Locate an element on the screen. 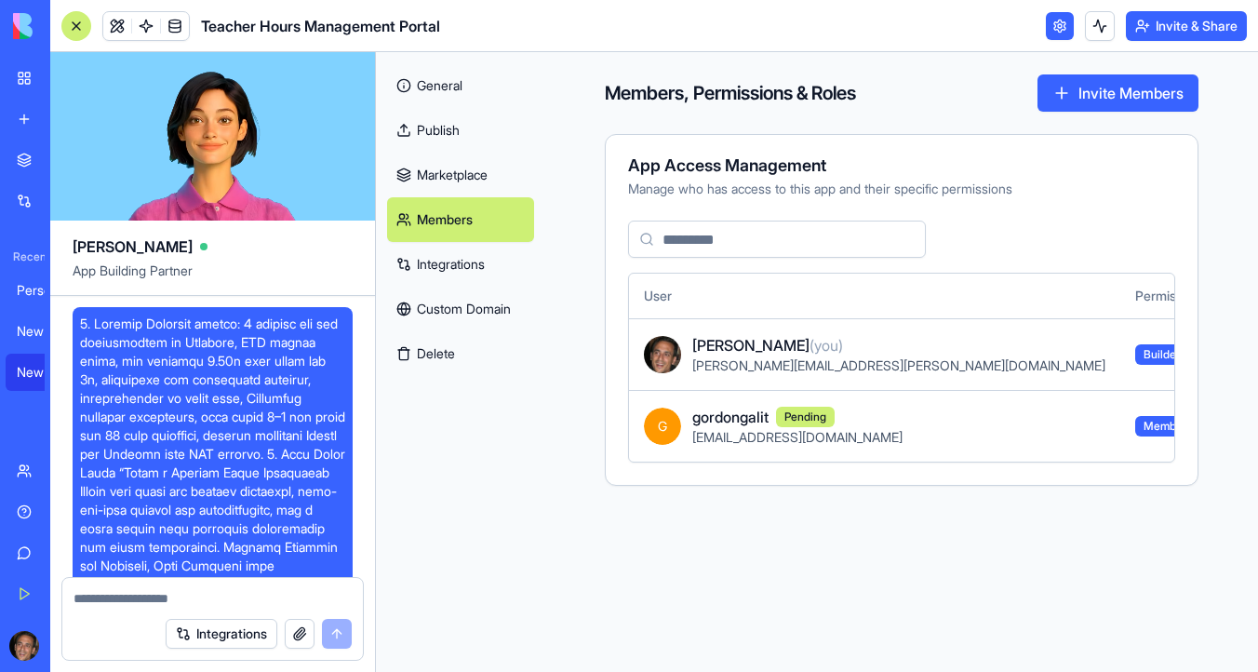 This screenshot has height=672, width=1258. th: Permission is located at coordinates (1168, 296).